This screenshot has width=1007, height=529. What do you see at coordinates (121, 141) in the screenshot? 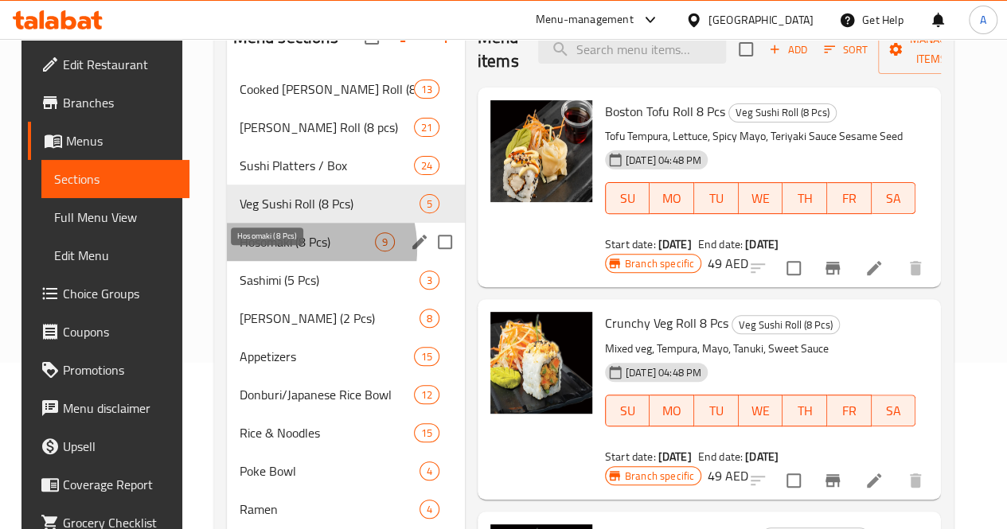
I see `span: Menus` at bounding box center [121, 141].